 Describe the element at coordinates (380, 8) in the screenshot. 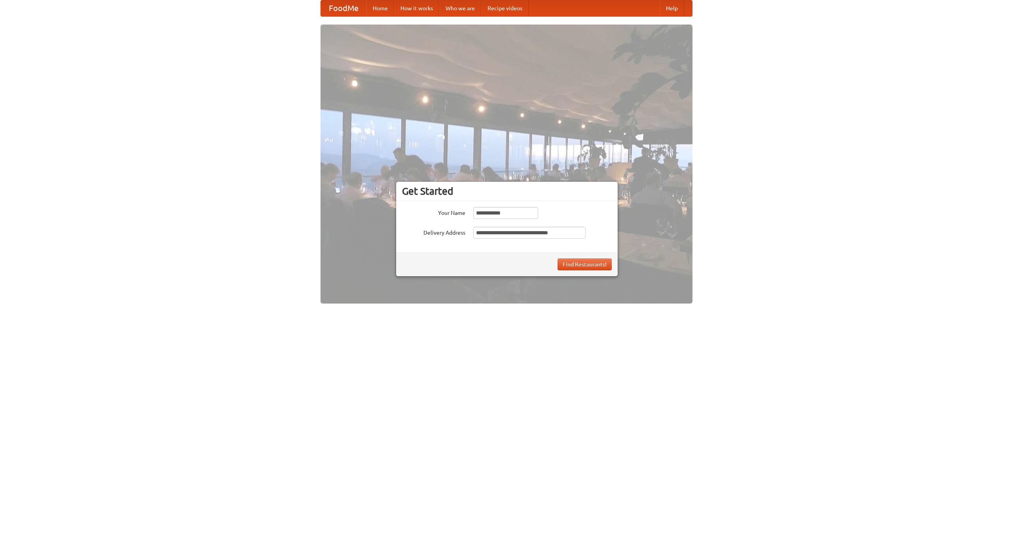

I see `a: Home` at that location.